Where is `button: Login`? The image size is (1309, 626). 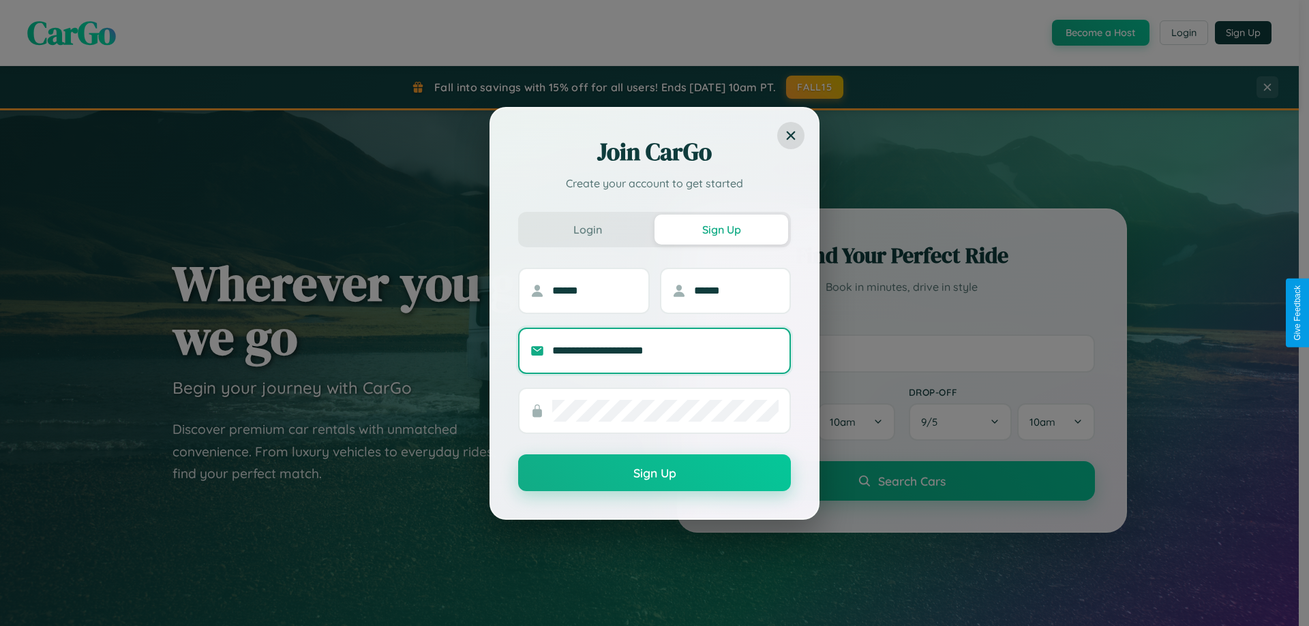
button: Login is located at coordinates (588, 230).